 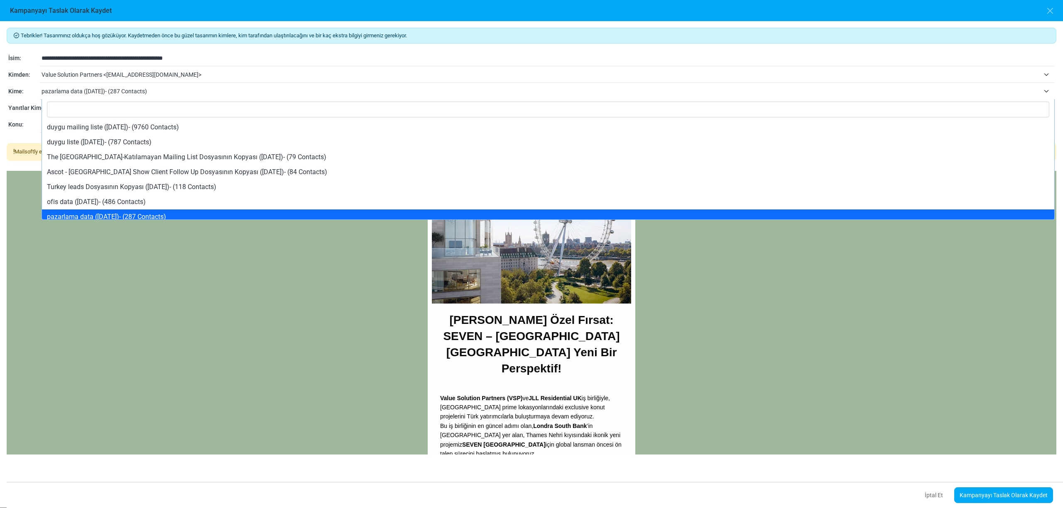 I want to click on div: Kime:, so click(x=24, y=91).